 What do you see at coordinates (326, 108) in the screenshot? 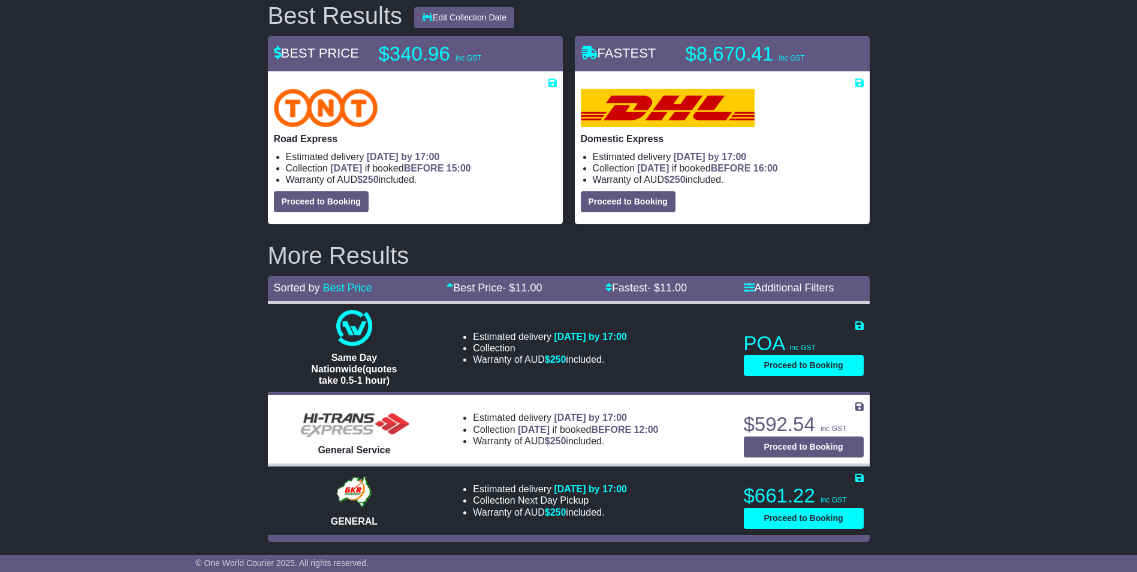
I see `img: TNT Domestic: Road Express` at bounding box center [326, 108].